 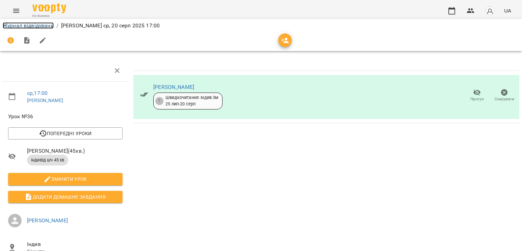 I want to click on button: Змінити урок, so click(x=65, y=179).